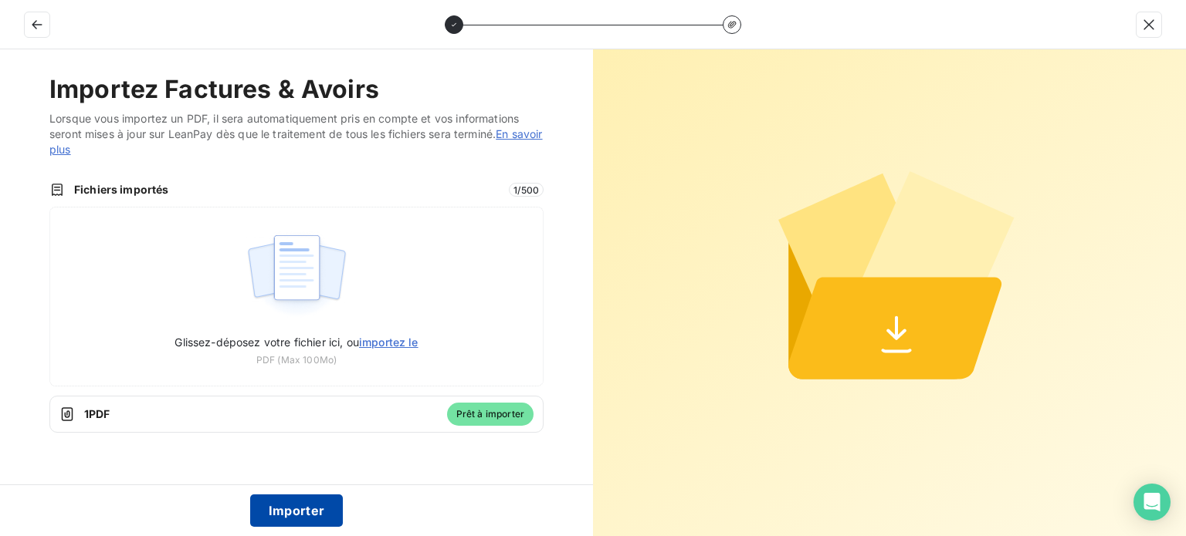 This screenshot has height=536, width=1186. What do you see at coordinates (296, 90) in the screenshot?
I see `h2: Importez Factures & Avoirs` at bounding box center [296, 90].